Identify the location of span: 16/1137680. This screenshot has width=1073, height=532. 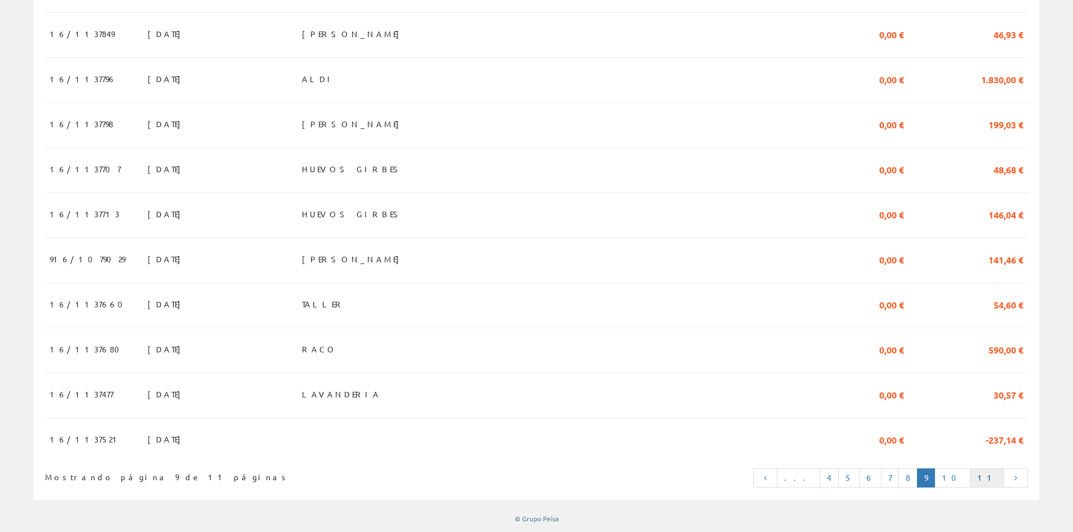
(88, 349).